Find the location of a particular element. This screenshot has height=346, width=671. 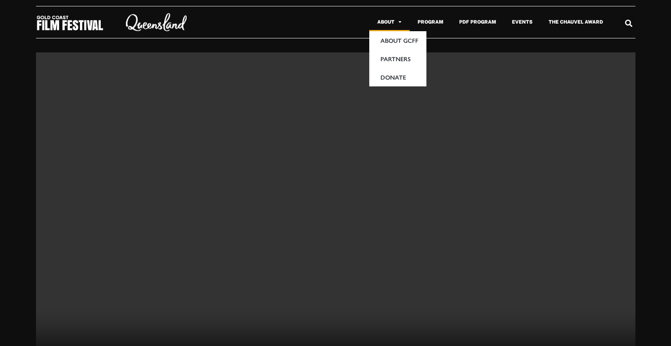

a: Program is located at coordinates (430, 22).